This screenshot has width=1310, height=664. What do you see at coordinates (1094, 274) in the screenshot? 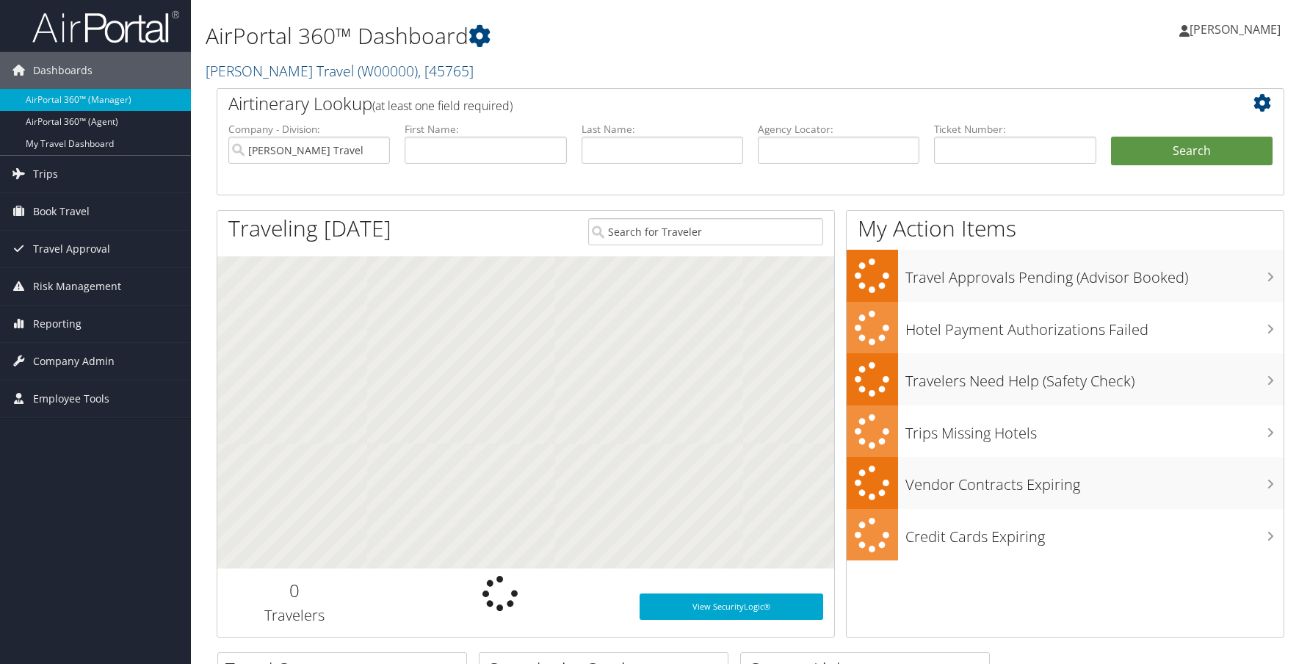
I see `h3: Travel Approvals Pending (Advisor Booked)` at bounding box center [1094, 274].